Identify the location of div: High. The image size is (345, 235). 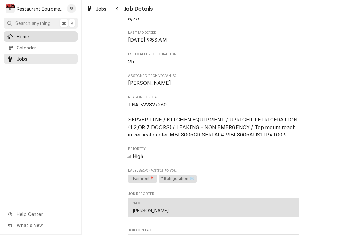
(213, 157).